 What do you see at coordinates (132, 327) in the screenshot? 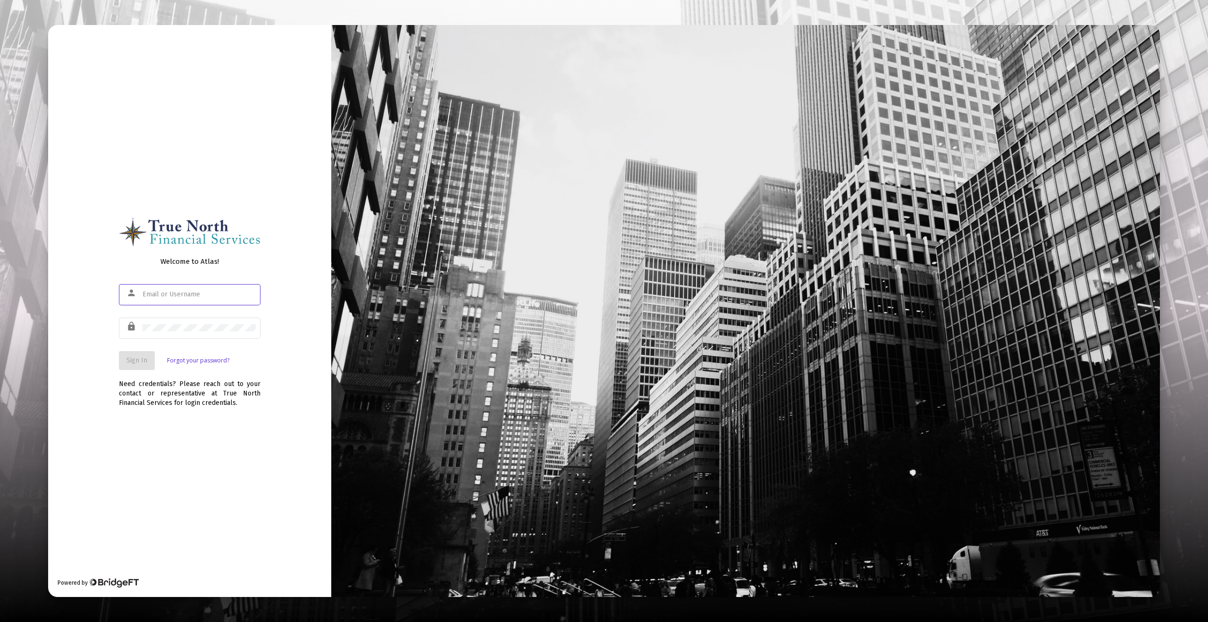
I see `mat-icon: lock` at bounding box center [132, 327].